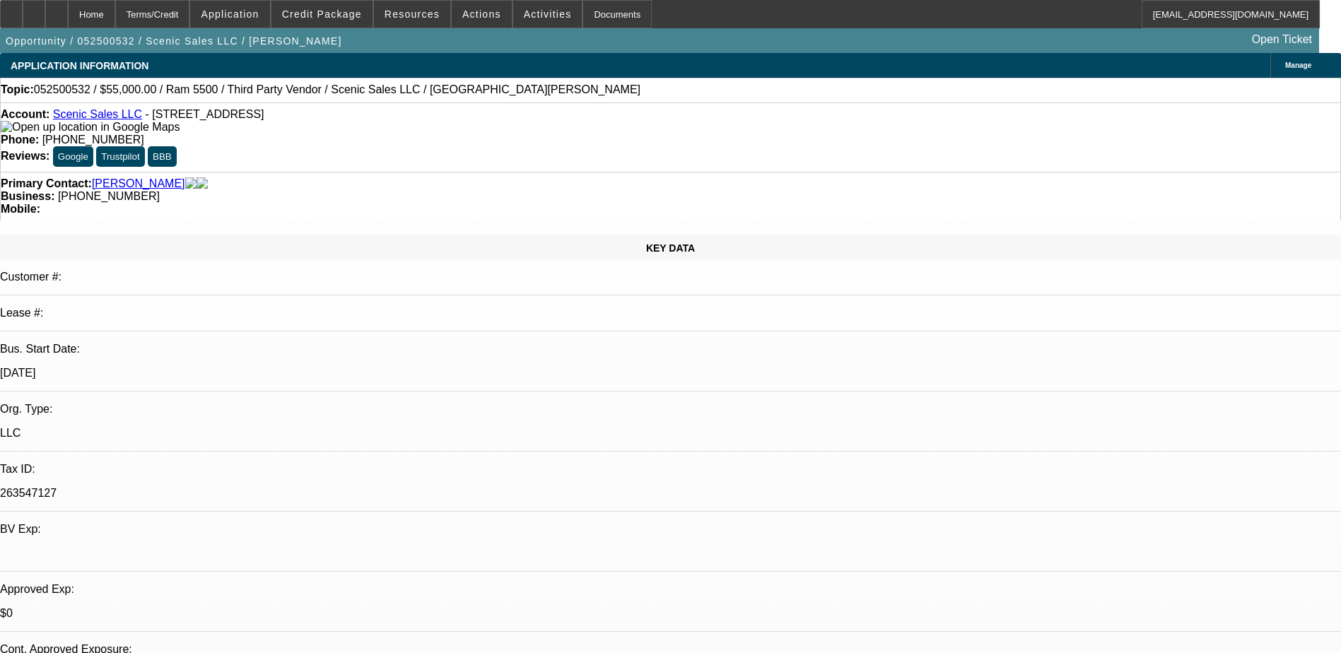 Image resolution: width=1341 pixels, height=653 pixels. Describe the element at coordinates (191, 184) in the screenshot. I see `img: facebook-icon.png` at that location.